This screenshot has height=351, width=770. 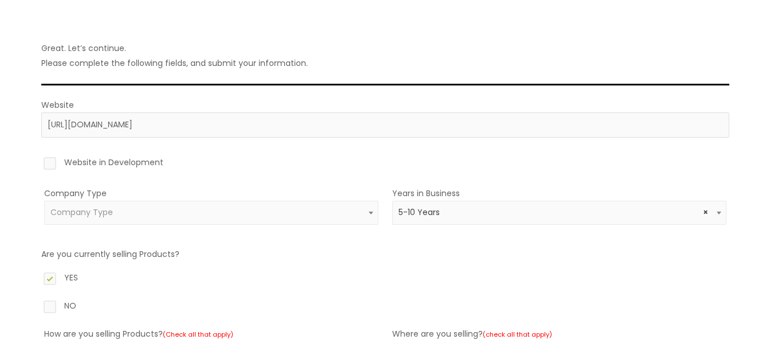 What do you see at coordinates (139, 334) in the screenshot?
I see `label: How are you selling Products?` at bounding box center [139, 334].